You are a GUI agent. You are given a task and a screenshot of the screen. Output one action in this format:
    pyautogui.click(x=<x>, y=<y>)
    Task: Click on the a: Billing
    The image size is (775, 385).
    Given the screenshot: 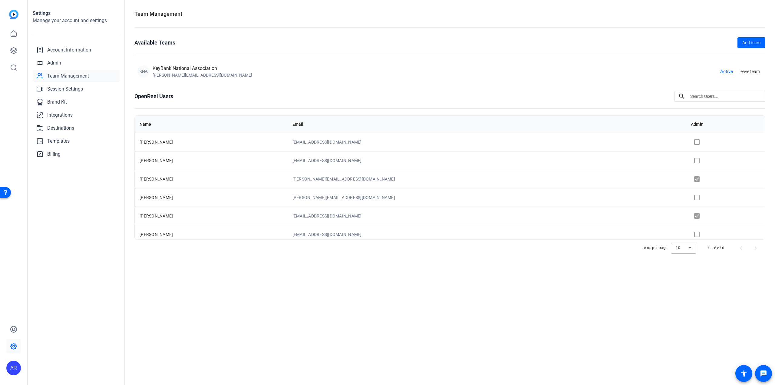 What is the action you would take?
    pyautogui.click(x=76, y=154)
    